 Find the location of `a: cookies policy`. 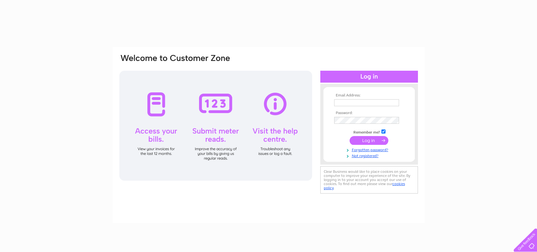

a: cookies policy is located at coordinates (364, 186).